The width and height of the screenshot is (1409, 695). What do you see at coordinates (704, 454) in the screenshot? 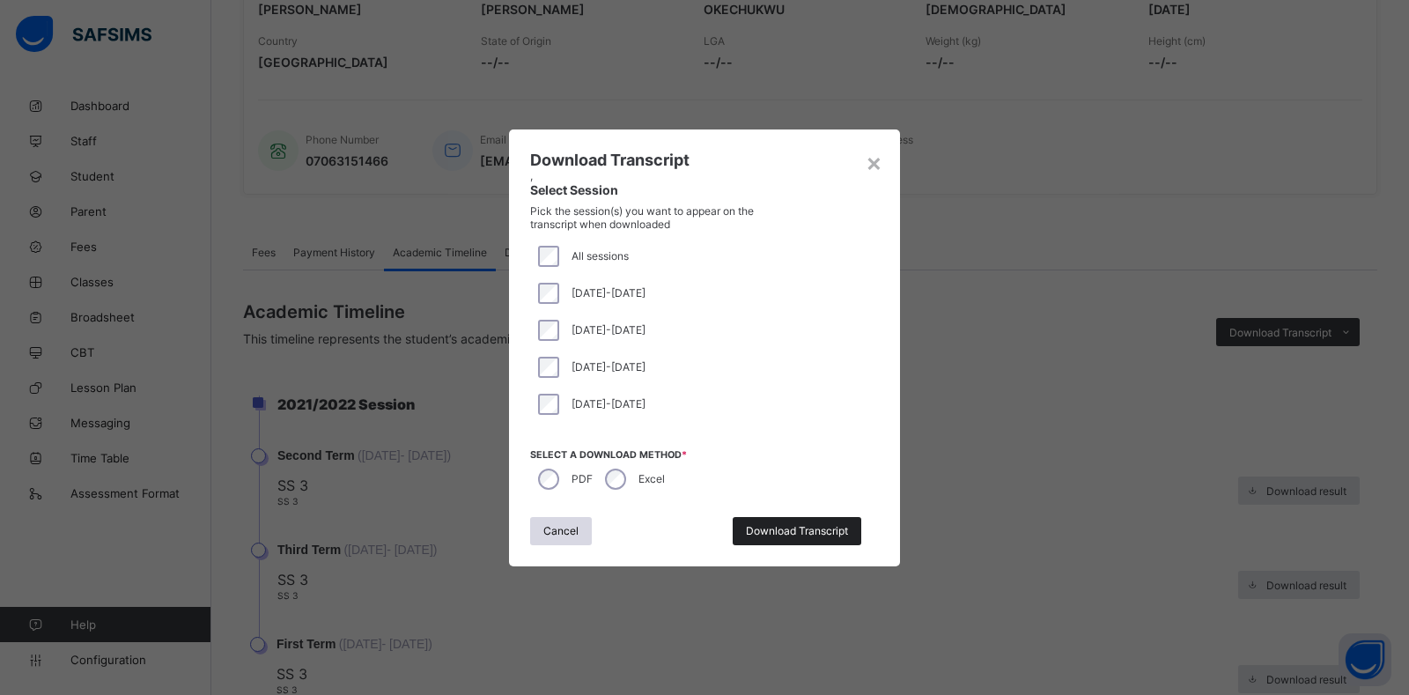
I see `span: Select a download method` at bounding box center [704, 454].